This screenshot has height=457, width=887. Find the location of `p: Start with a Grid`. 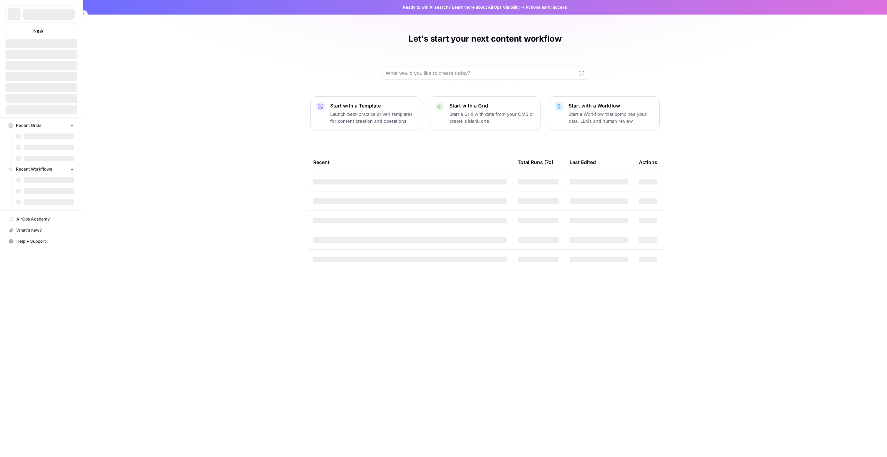

p: Start with a Grid is located at coordinates (492, 106).